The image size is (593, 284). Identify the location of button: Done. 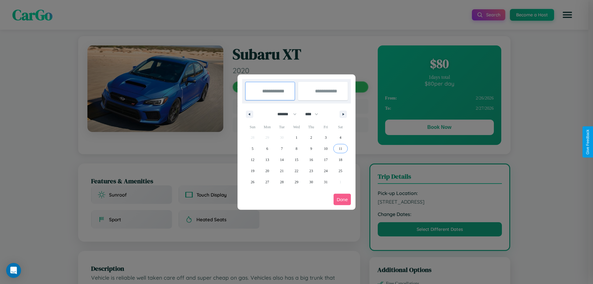
(342, 199).